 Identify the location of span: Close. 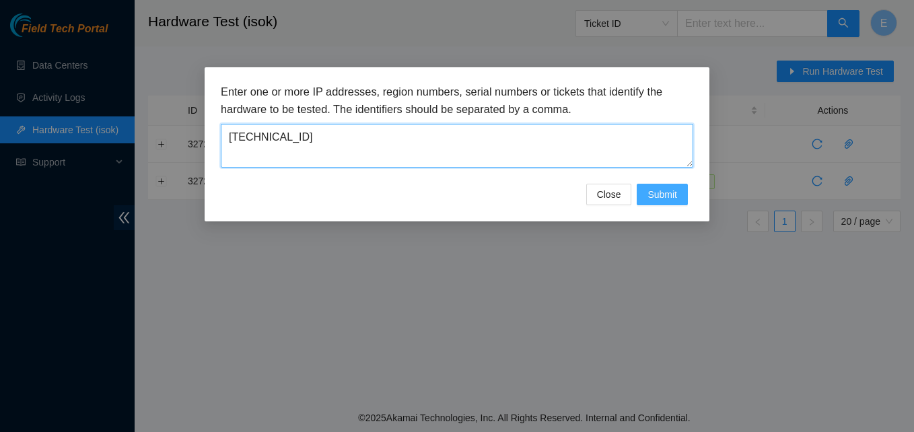
(609, 194).